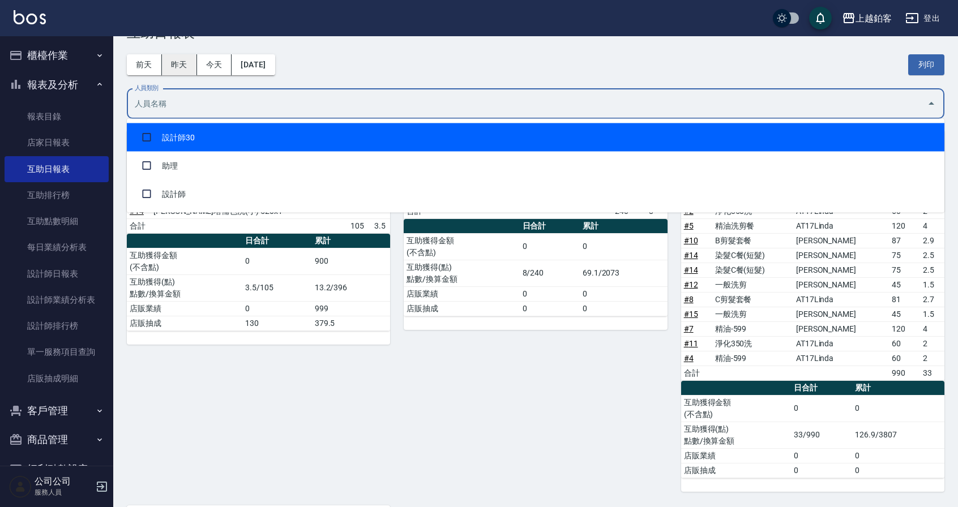 The image size is (958, 507). I want to click on td: 13.2/396, so click(351, 288).